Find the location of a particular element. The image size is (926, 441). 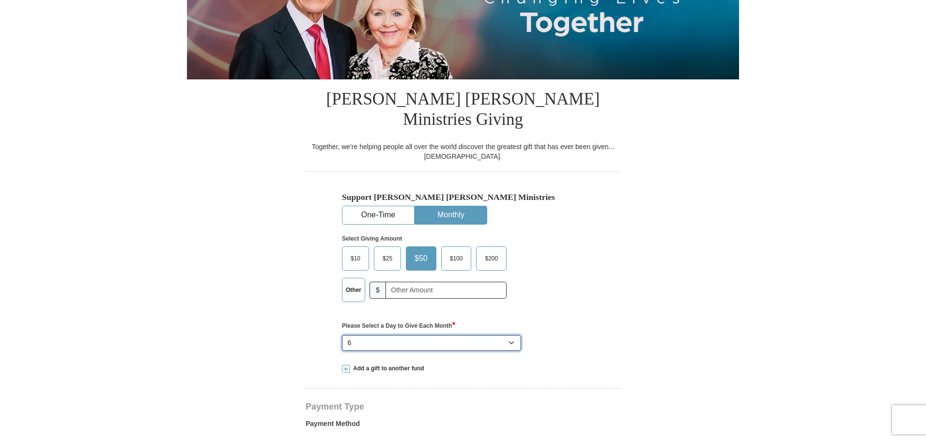

strong: Please Select a Day to Give Each Month is located at coordinates (399, 326).